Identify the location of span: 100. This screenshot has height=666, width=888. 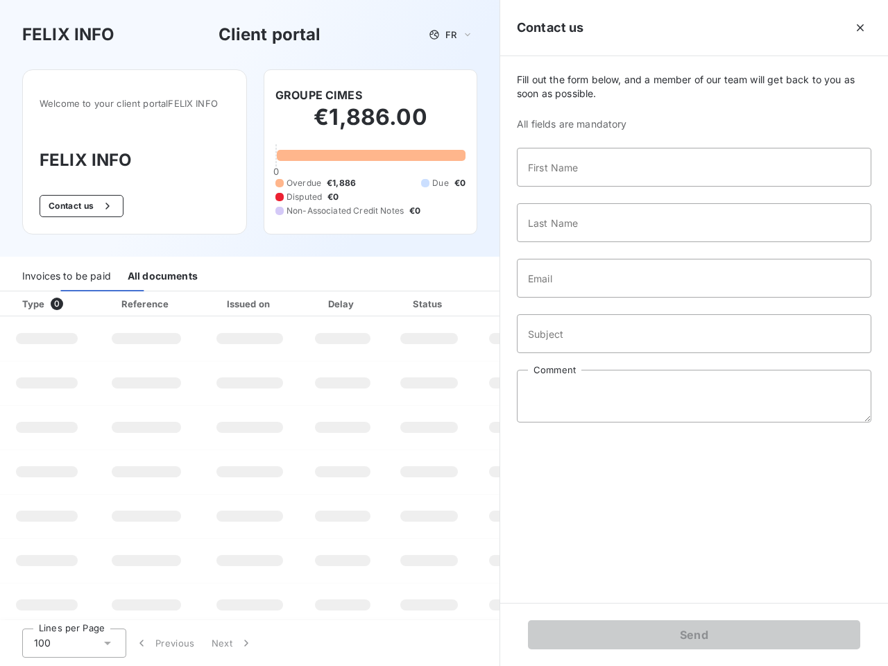
(42, 643).